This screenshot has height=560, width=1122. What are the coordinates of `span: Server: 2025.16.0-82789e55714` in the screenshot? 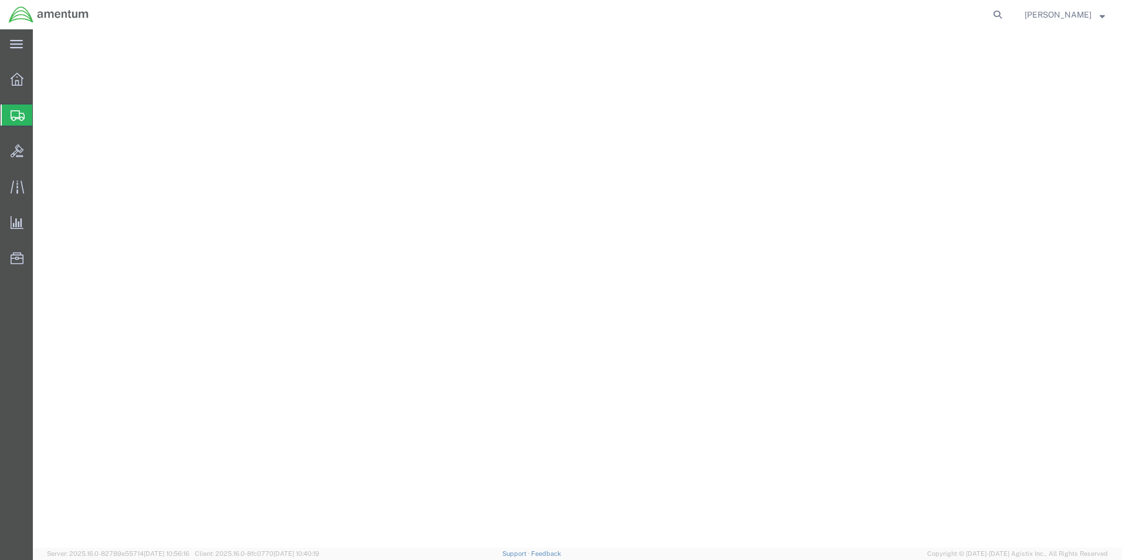 It's located at (118, 554).